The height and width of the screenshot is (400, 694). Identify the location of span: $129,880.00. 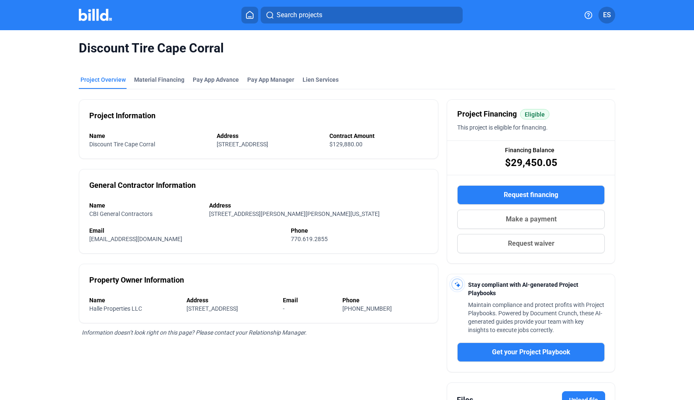
(346, 144).